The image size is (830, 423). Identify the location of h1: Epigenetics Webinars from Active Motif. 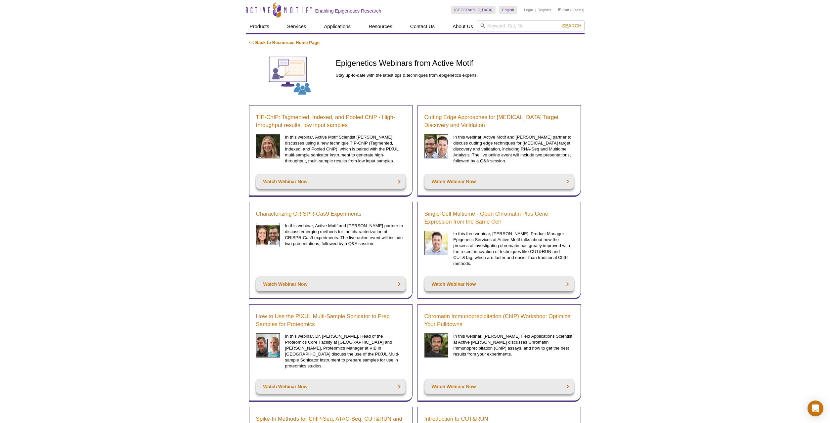
(459, 64).